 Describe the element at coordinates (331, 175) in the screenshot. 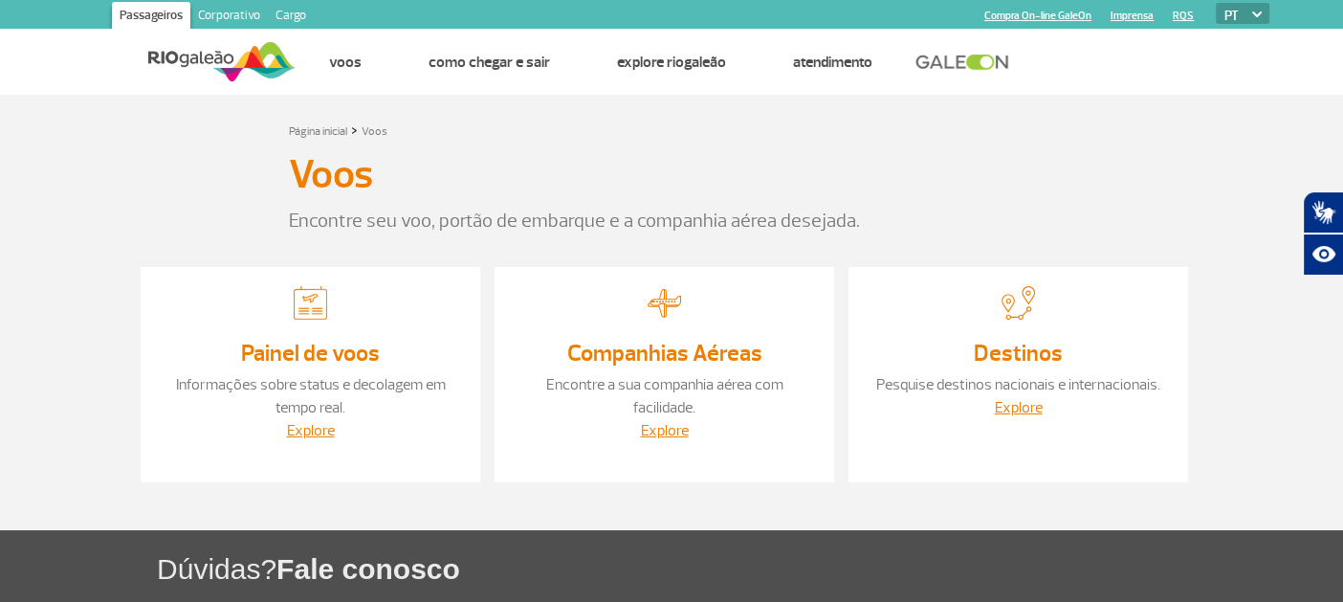

I see `h3: Voos` at that location.